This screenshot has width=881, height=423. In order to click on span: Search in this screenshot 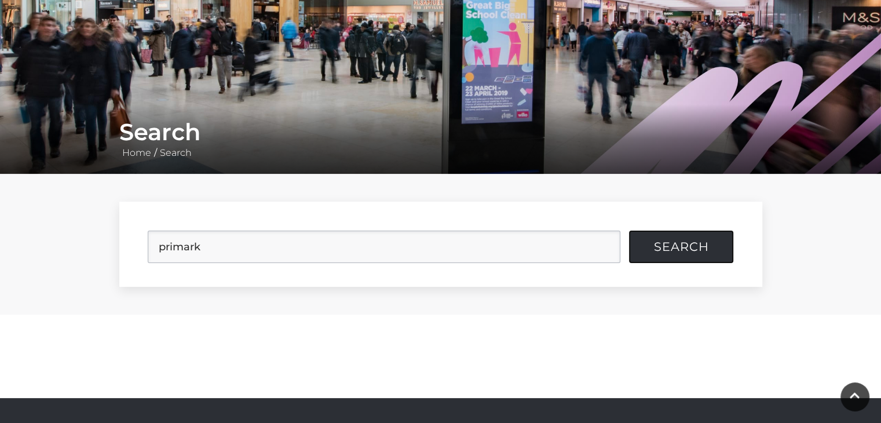, I will do `click(681, 247)`.